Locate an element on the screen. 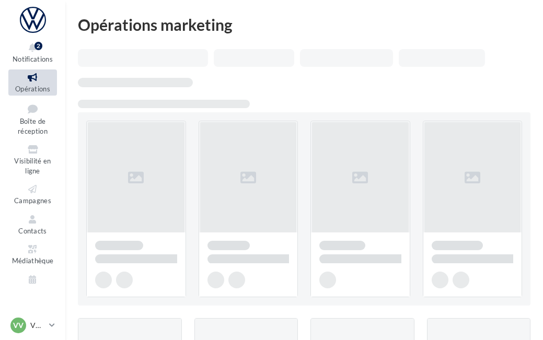  a: VV VW VELIZY is located at coordinates (32, 326).